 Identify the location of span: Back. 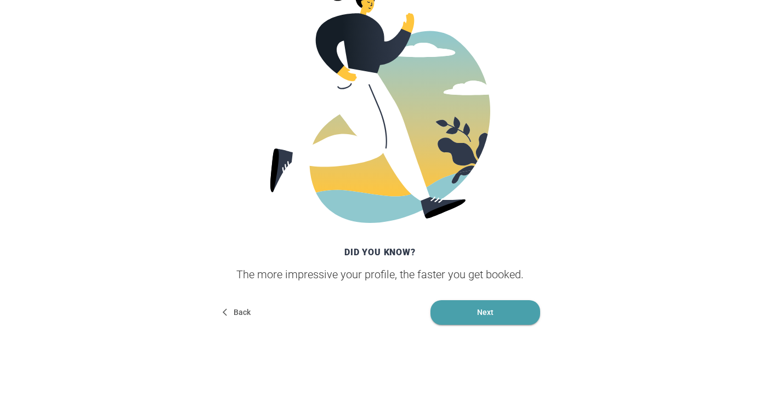
(237, 313).